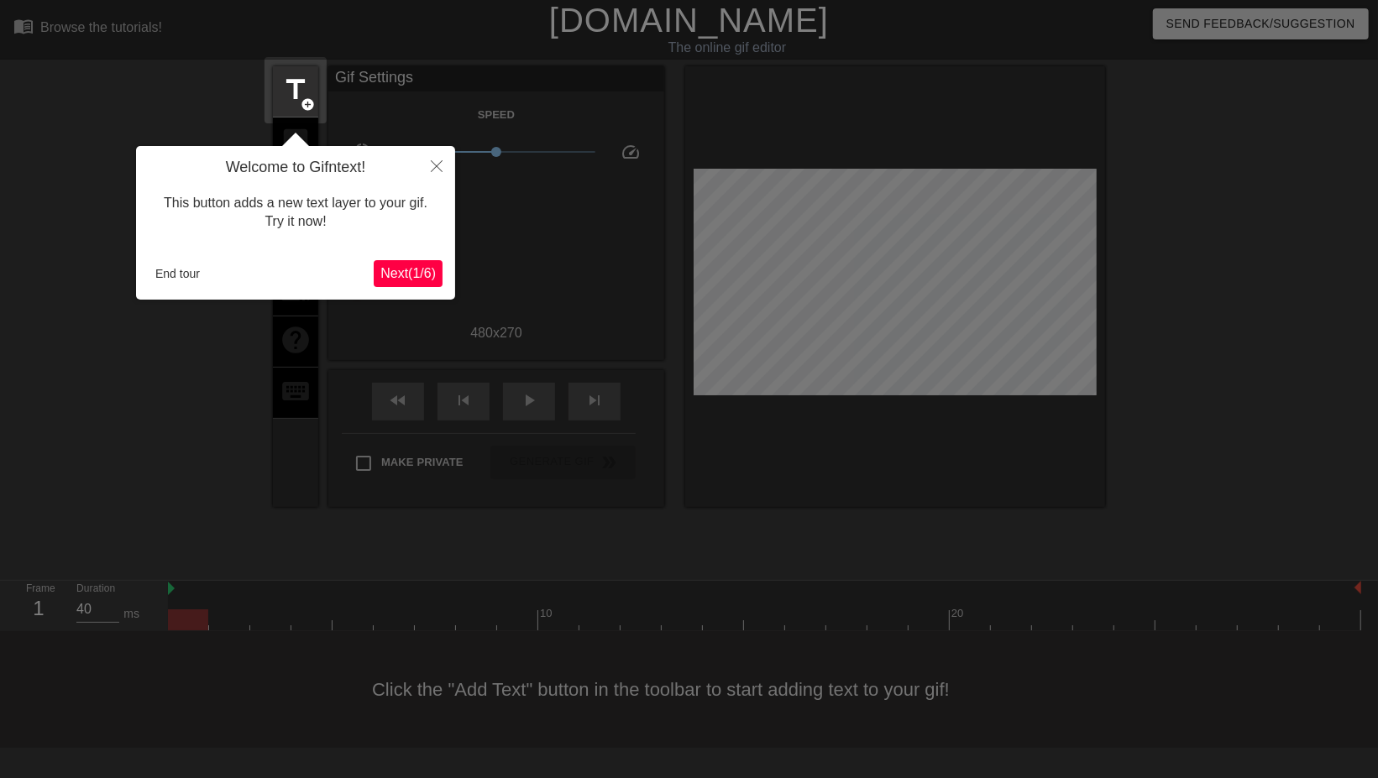 This screenshot has height=778, width=1378. What do you see at coordinates (177, 274) in the screenshot?
I see `button: End tour` at bounding box center [177, 274].